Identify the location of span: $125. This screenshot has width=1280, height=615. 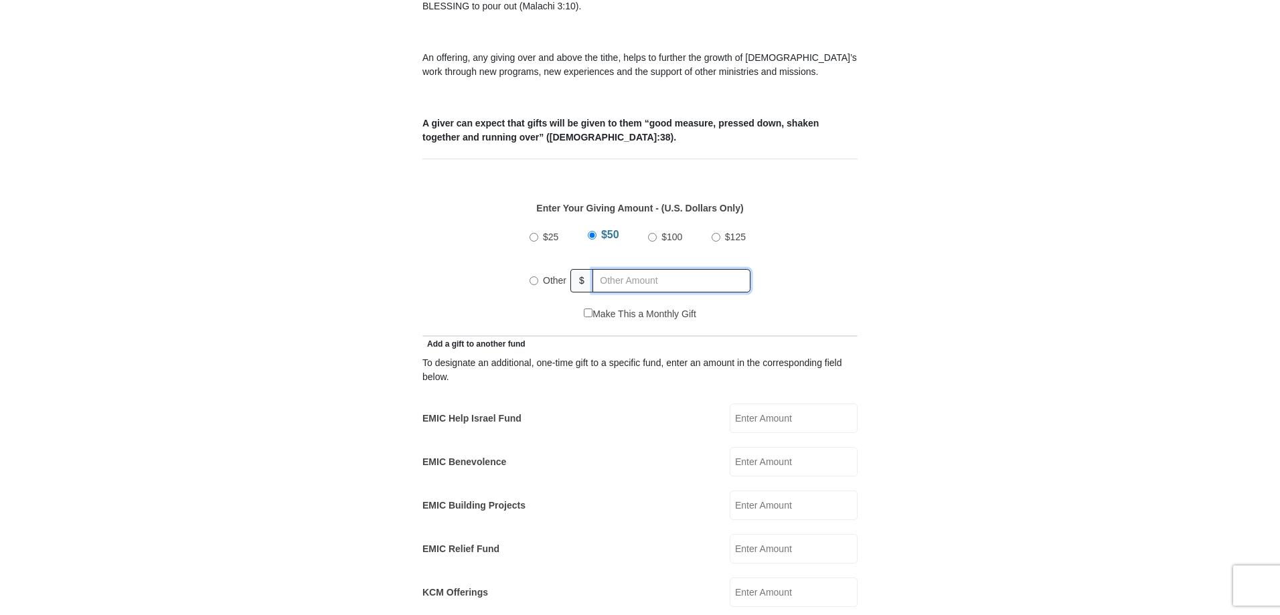
(735, 237).